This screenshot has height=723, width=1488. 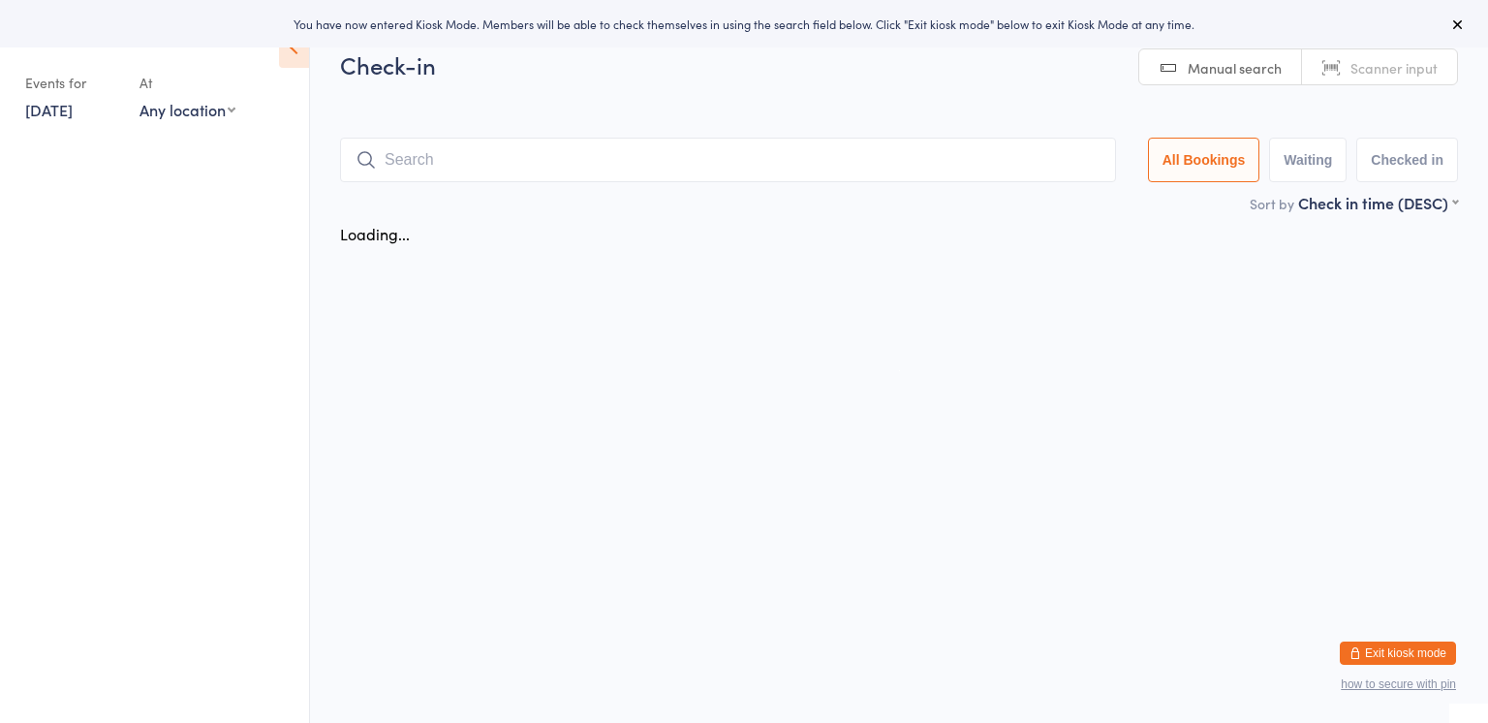 What do you see at coordinates (1308, 160) in the screenshot?
I see `button: Waiting` at bounding box center [1308, 160].